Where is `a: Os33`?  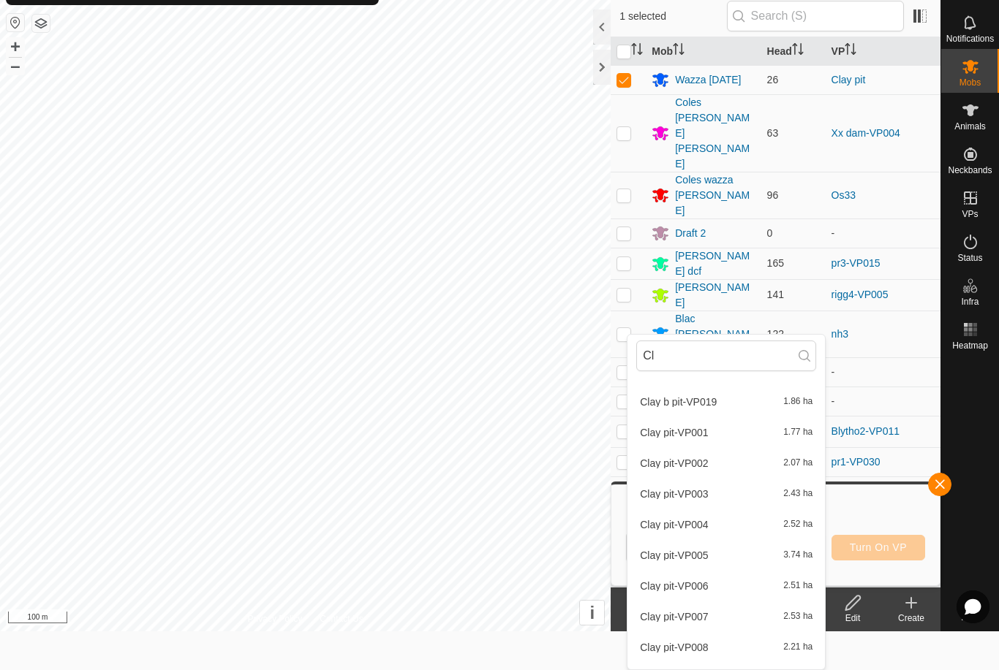 a: Os33 is located at coordinates (843, 195).